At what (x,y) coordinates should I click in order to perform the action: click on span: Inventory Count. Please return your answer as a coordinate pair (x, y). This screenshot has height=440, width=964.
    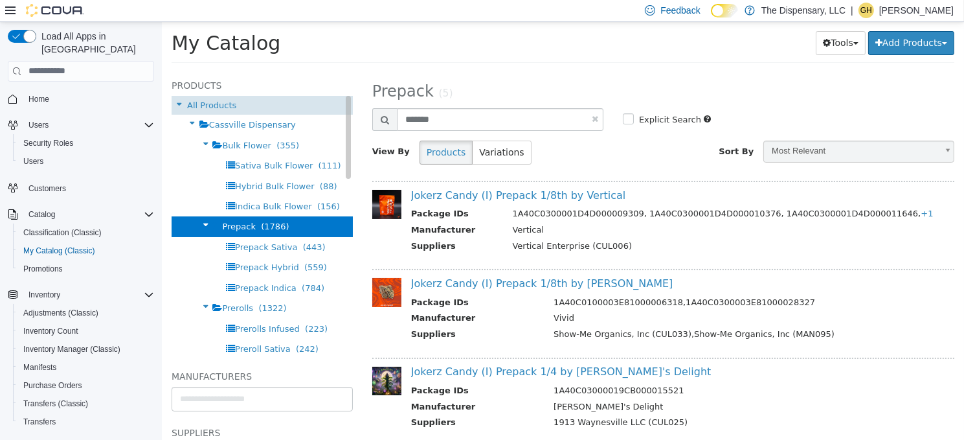
    Looking at the image, I should click on (50, 331).